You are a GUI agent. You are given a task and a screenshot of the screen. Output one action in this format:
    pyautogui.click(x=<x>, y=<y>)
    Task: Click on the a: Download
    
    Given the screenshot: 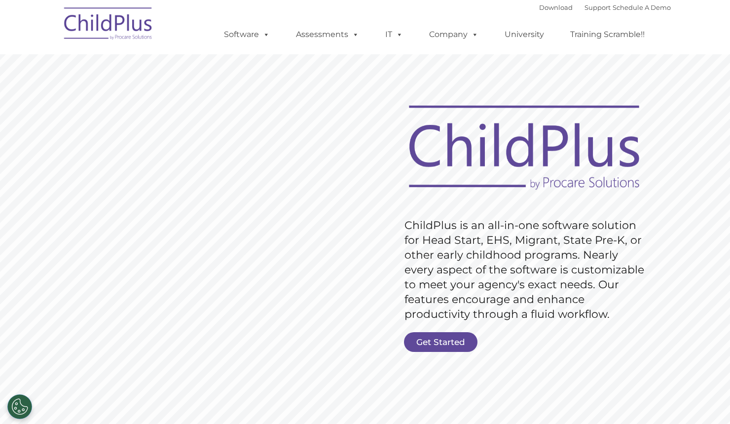 What is the action you would take?
    pyautogui.click(x=556, y=7)
    